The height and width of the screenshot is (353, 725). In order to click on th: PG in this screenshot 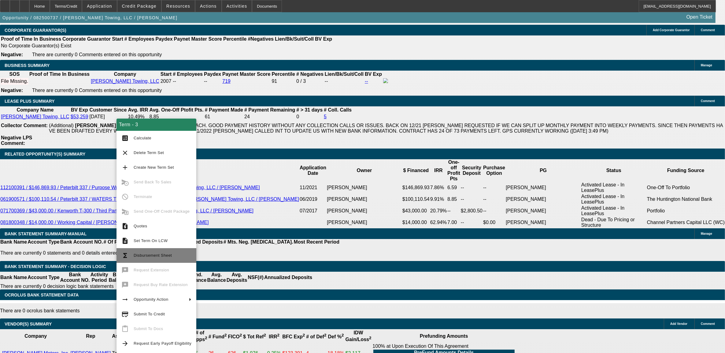, I will do `click(543, 171)`.